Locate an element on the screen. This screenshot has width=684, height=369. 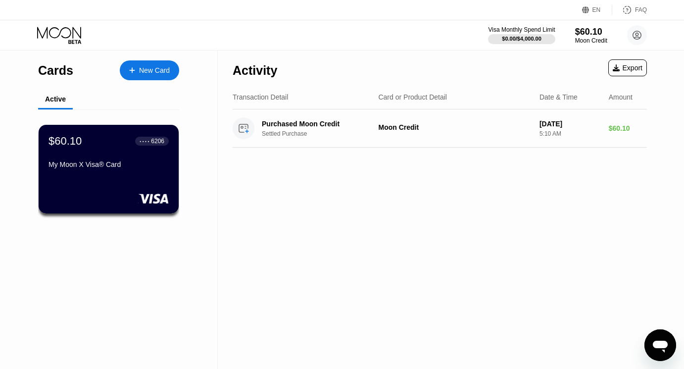
div: $60.10● ● ● ●6206My Moon X Visa® Card is located at coordinates (108, 169).